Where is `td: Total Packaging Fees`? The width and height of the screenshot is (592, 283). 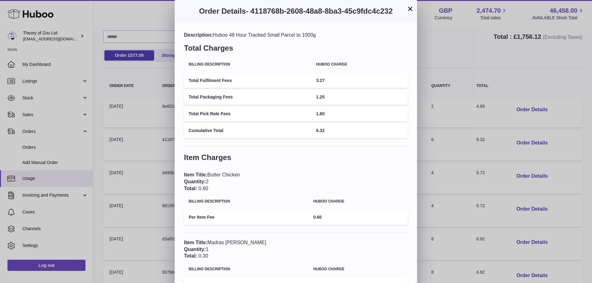 td: Total Packaging Fees is located at coordinates (248, 97).